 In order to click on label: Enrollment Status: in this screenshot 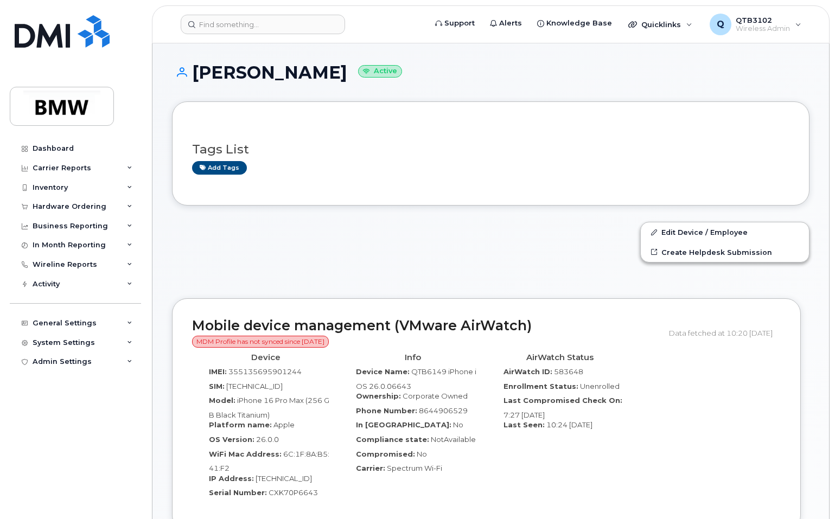, I will do `click(541, 386)`.